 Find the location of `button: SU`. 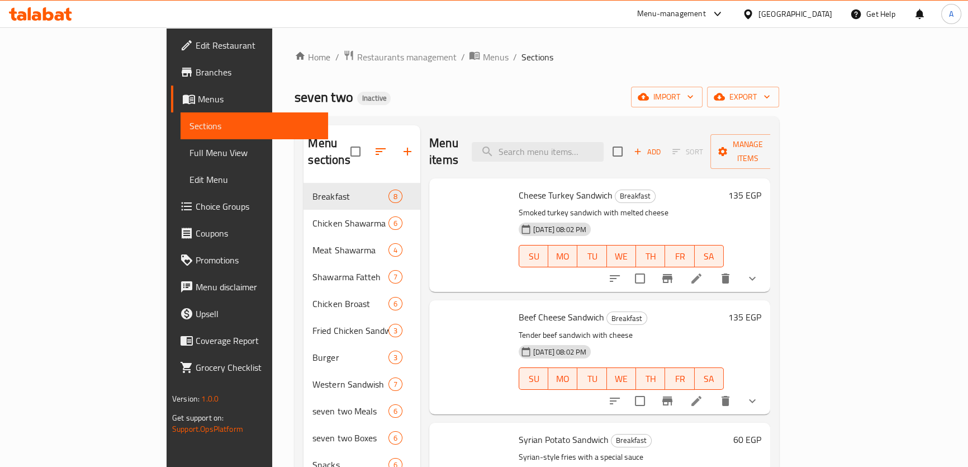

button: SU is located at coordinates (533, 256).